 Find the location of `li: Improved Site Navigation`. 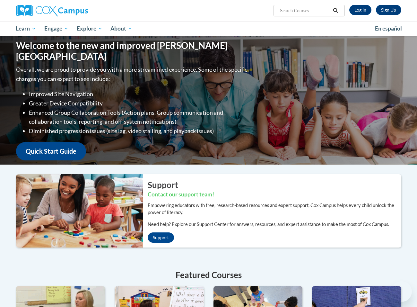

li: Improved Site Navigation is located at coordinates (139, 94).